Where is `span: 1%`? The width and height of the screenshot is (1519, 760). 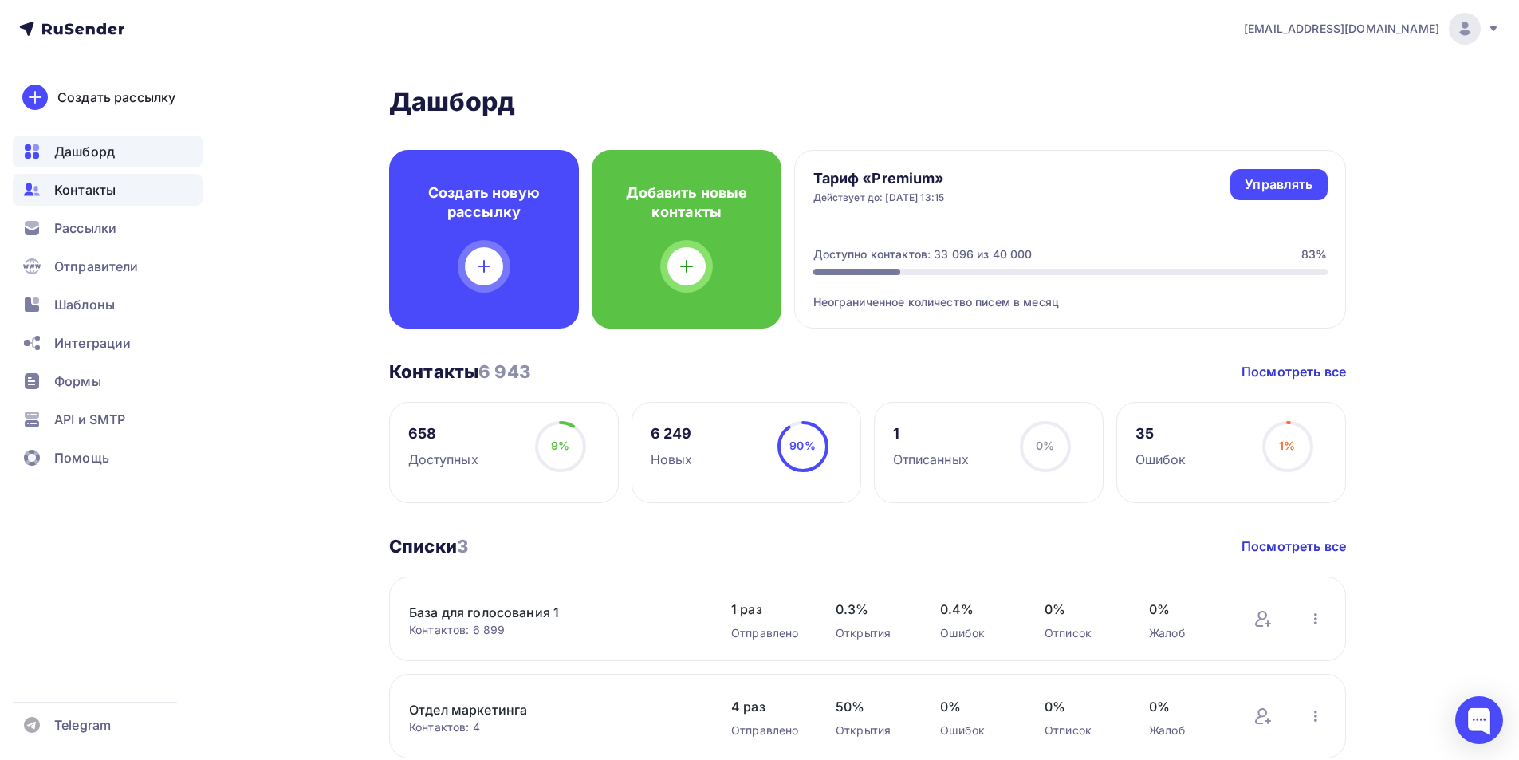
span: 1% is located at coordinates (1287, 445).